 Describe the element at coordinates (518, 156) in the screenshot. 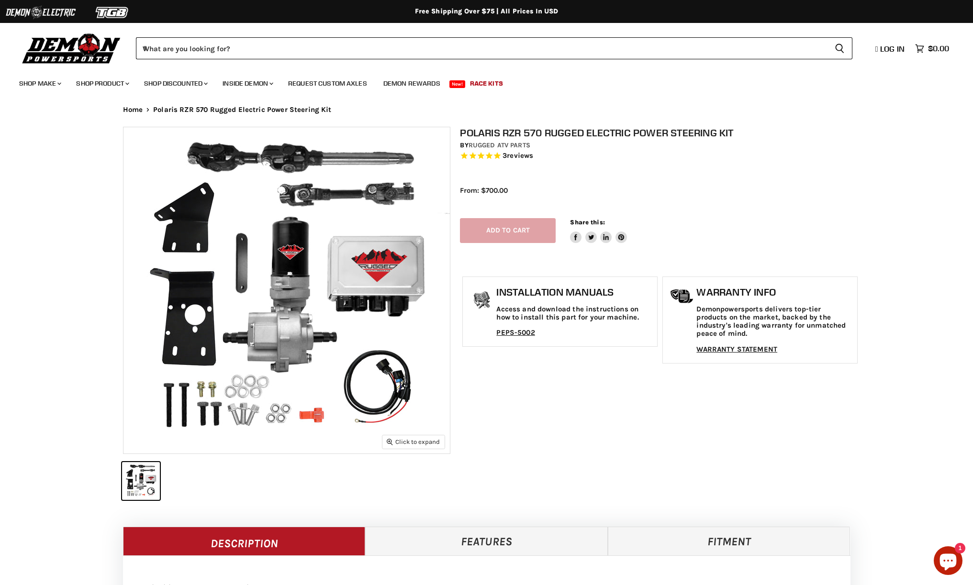

I see `span: 3 reviews` at that location.